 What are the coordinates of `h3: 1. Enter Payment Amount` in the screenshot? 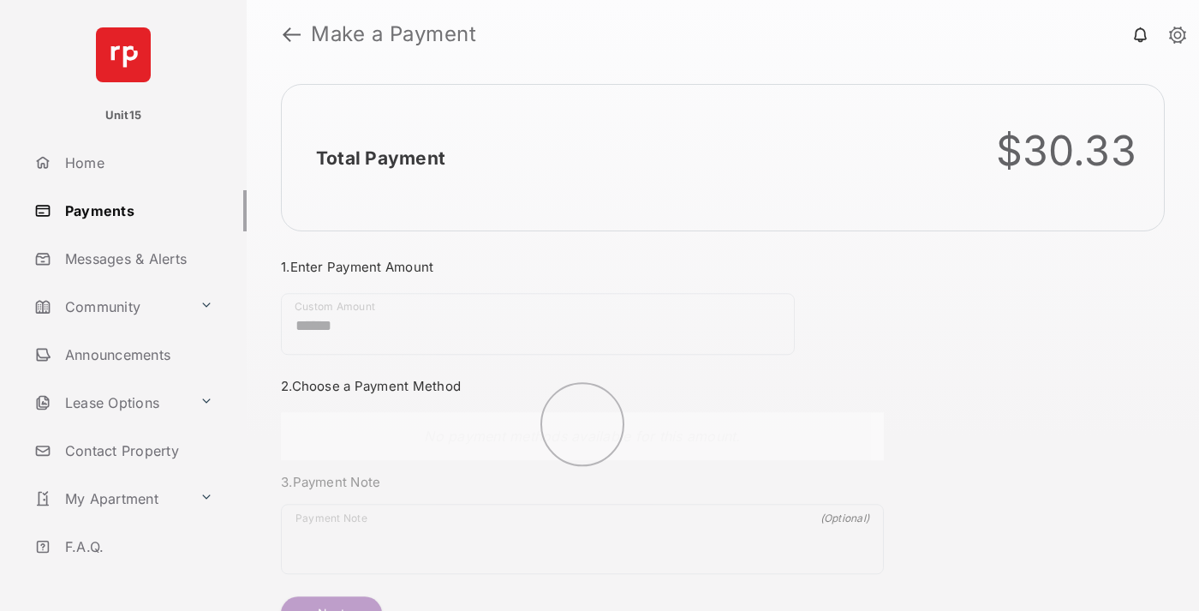 It's located at (583, 266).